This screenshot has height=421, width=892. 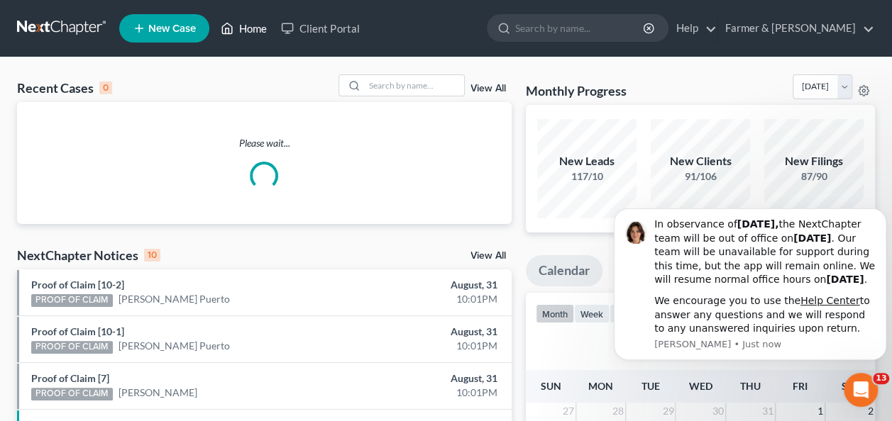 What do you see at coordinates (587, 161) in the screenshot?
I see `div: New Leads` at bounding box center [587, 161].